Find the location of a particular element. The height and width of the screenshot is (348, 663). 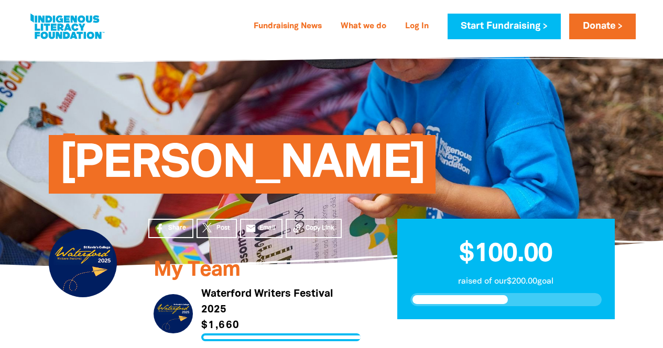

a: Post is located at coordinates (216, 228).